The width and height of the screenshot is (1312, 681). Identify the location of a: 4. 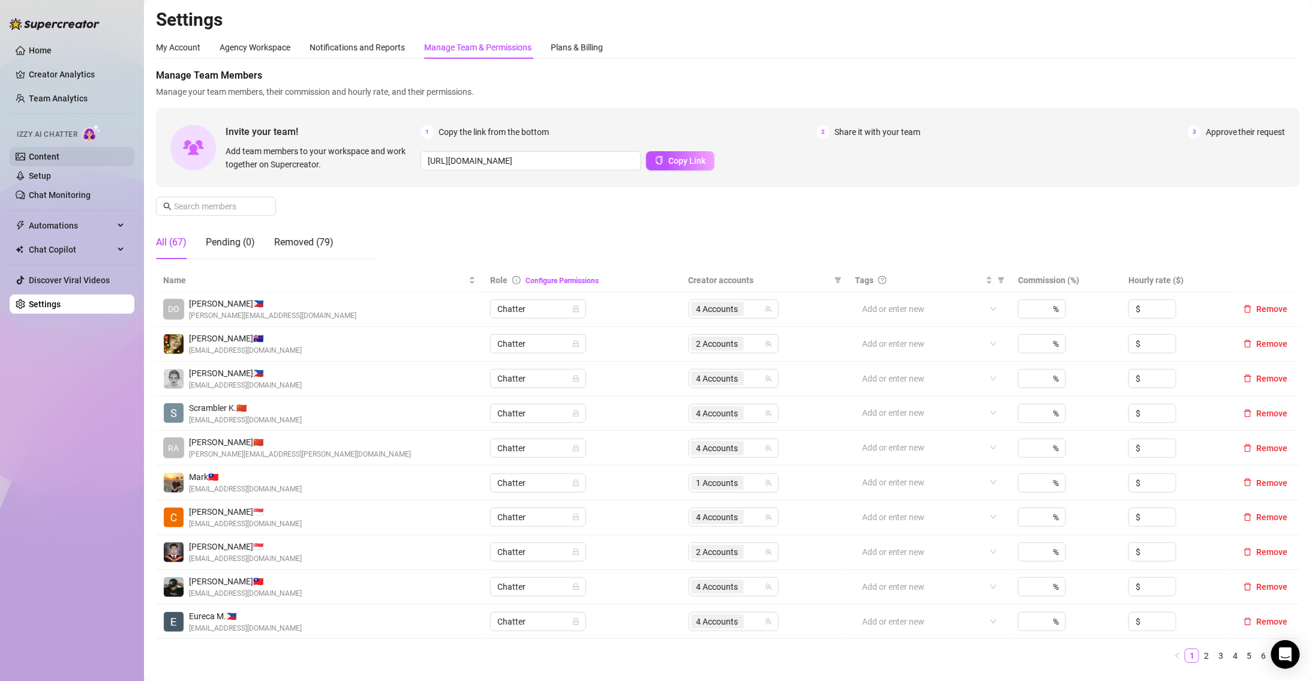
(1235, 656).